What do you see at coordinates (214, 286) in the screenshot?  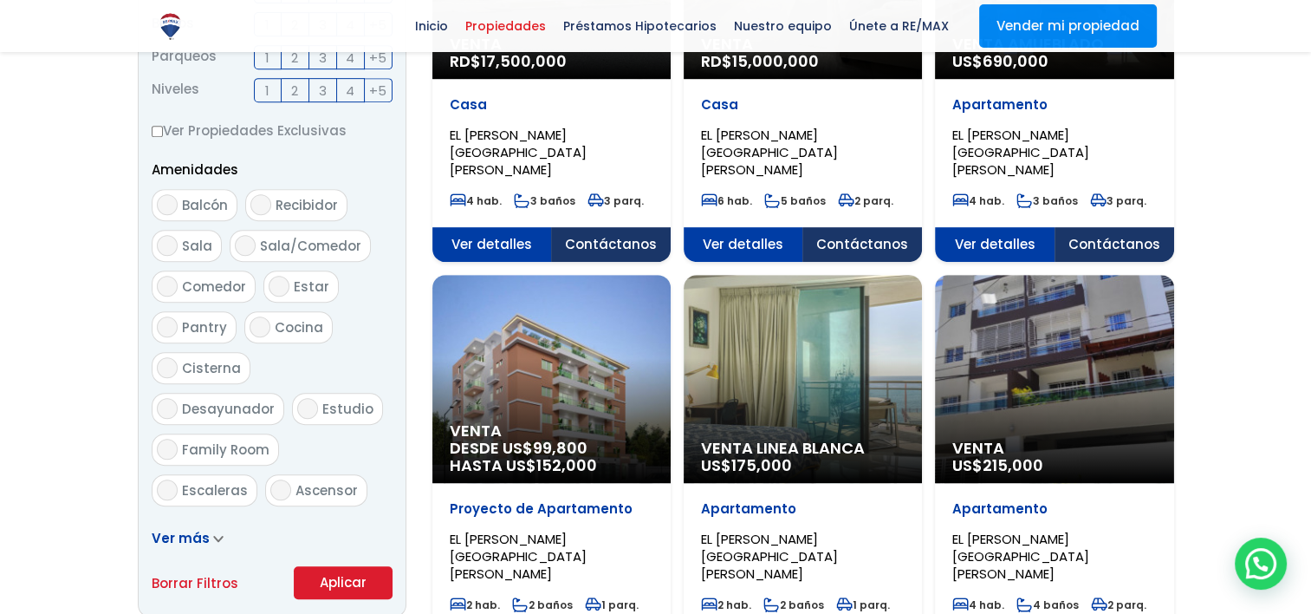 I see `span: Comedor` at bounding box center [214, 286].